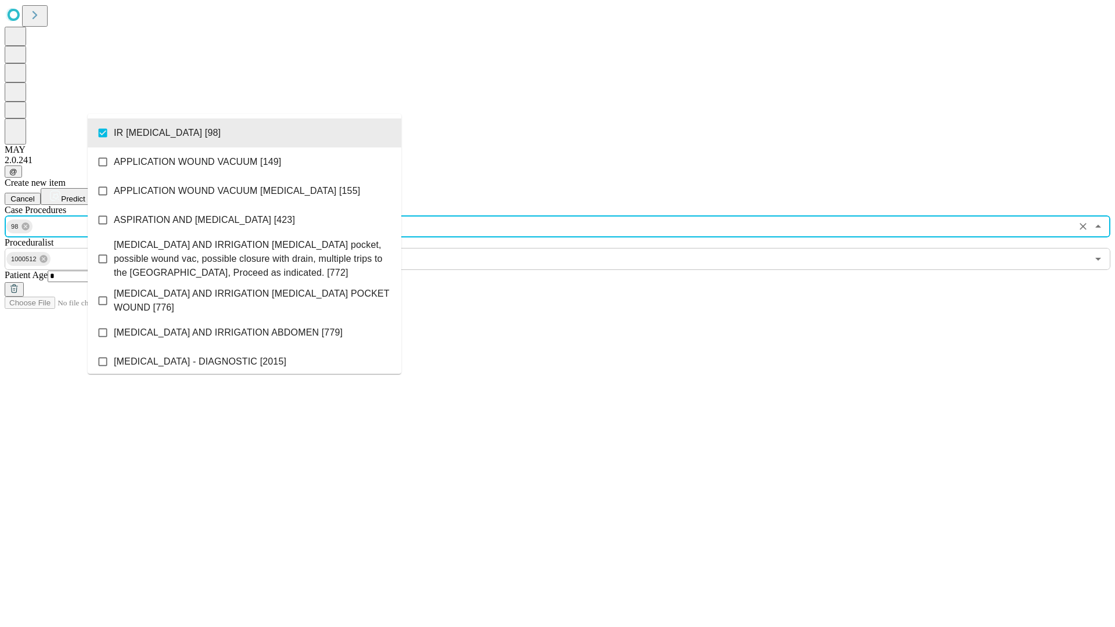 This screenshot has width=1115, height=627. I want to click on button: Predict, so click(67, 196).